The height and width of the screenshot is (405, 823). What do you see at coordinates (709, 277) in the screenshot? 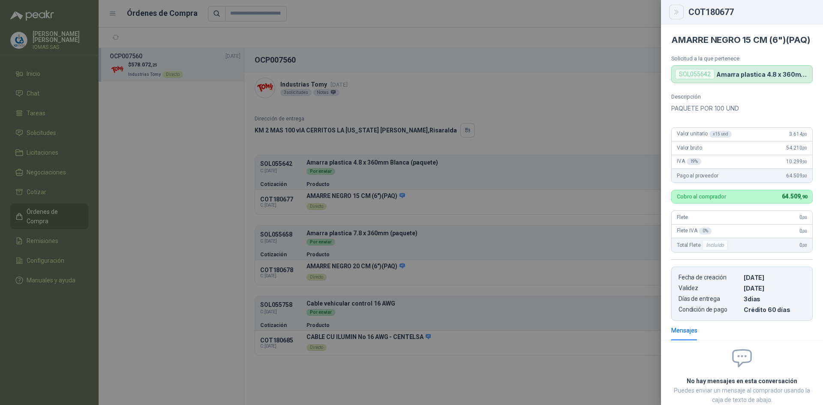
I see `p: Fecha de creación` at bounding box center [709, 277].